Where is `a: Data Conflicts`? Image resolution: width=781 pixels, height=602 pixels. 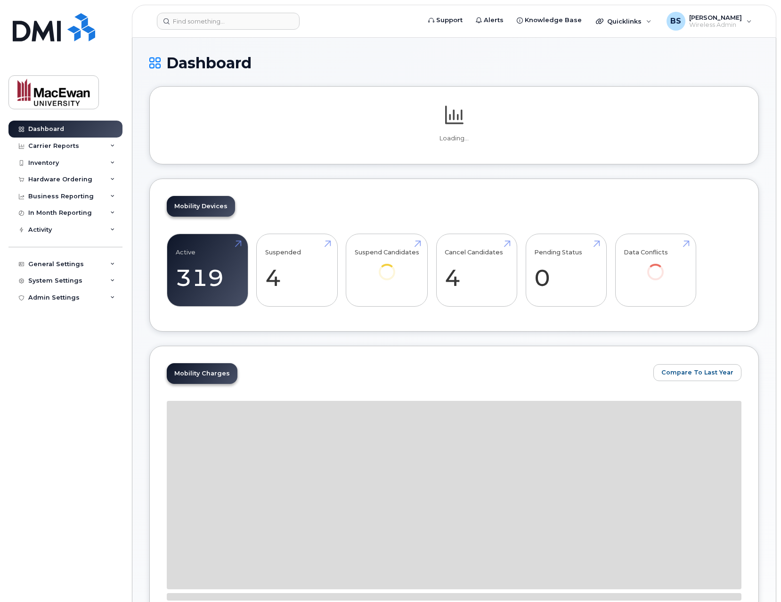 a: Data Conflicts is located at coordinates (655, 266).